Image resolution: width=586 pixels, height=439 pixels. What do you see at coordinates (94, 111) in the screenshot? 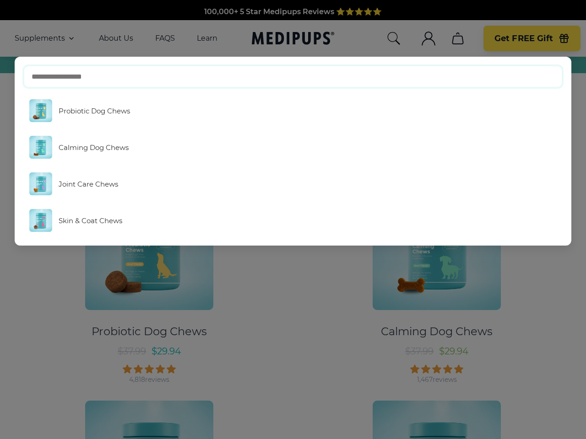
I see `span: Probiotic Dog Chews` at bounding box center [94, 111].